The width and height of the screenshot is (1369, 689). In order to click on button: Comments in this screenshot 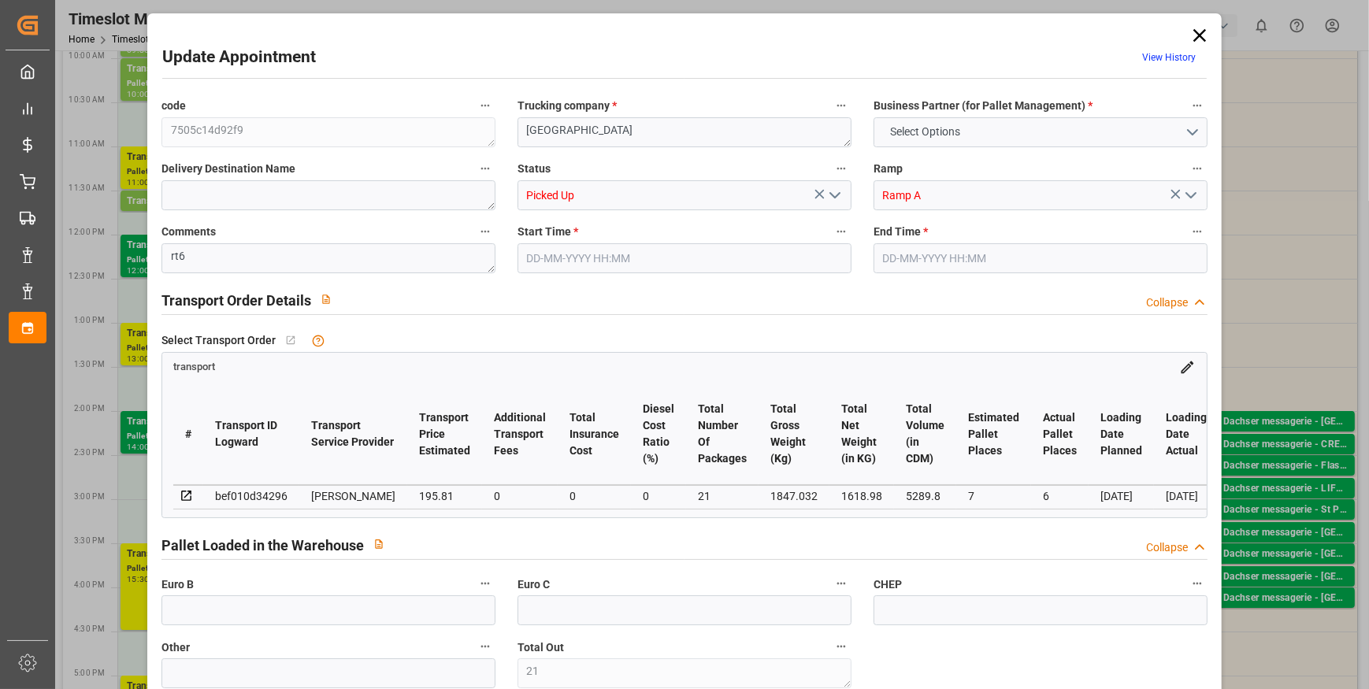, I will do `click(485, 232)`.